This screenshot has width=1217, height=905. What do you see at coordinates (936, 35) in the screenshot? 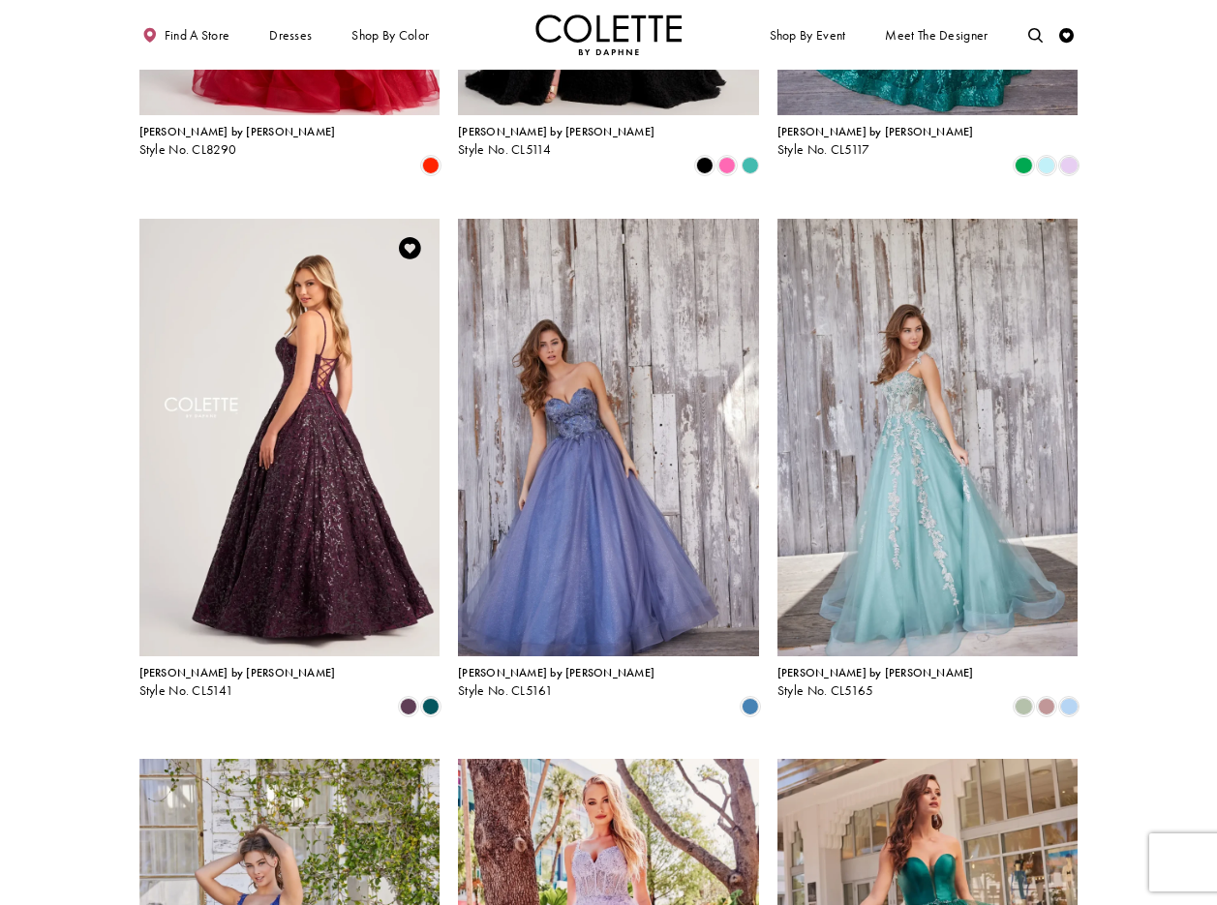
I see `span: Meet the designer` at bounding box center [936, 35].